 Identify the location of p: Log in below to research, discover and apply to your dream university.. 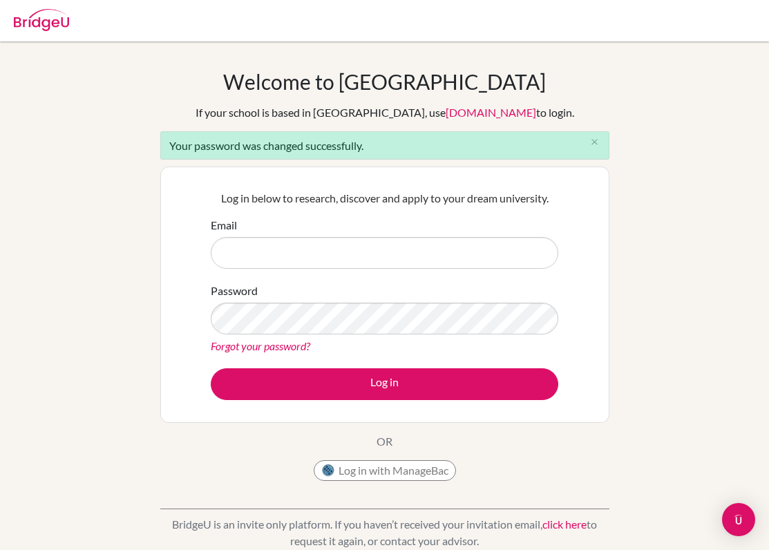
(384, 198).